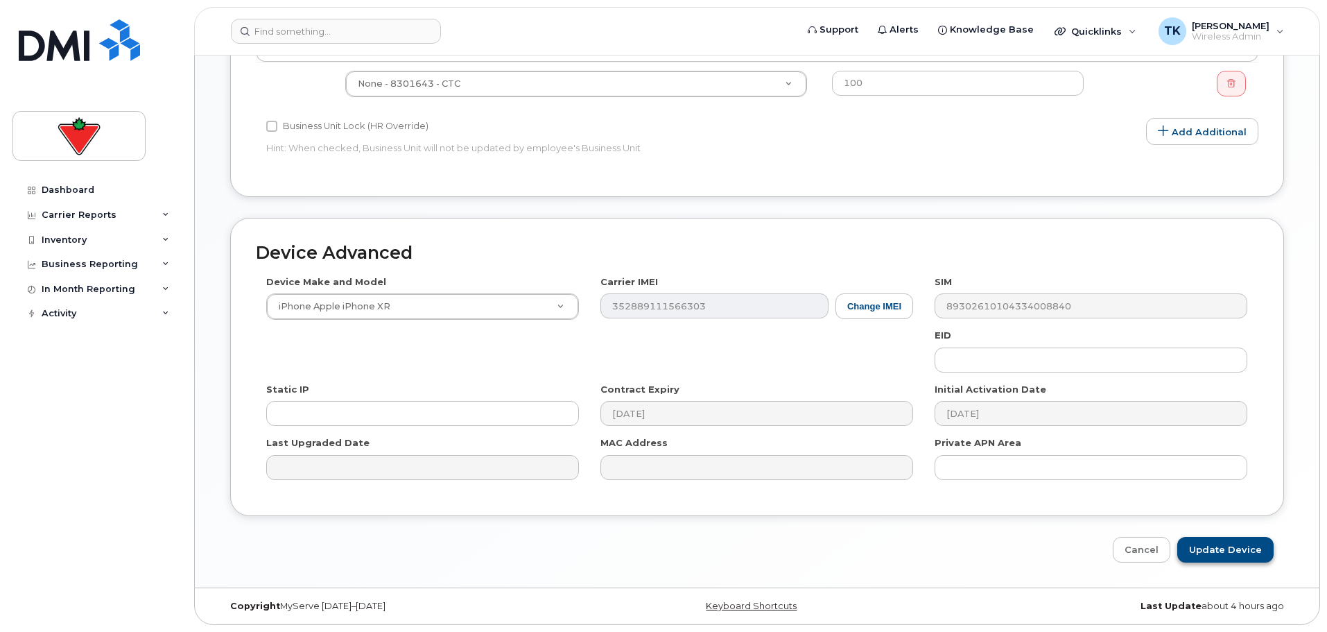 Image resolution: width=1327 pixels, height=632 pixels. Describe the element at coordinates (336, 31) in the screenshot. I see `input: Find something...` at that location.